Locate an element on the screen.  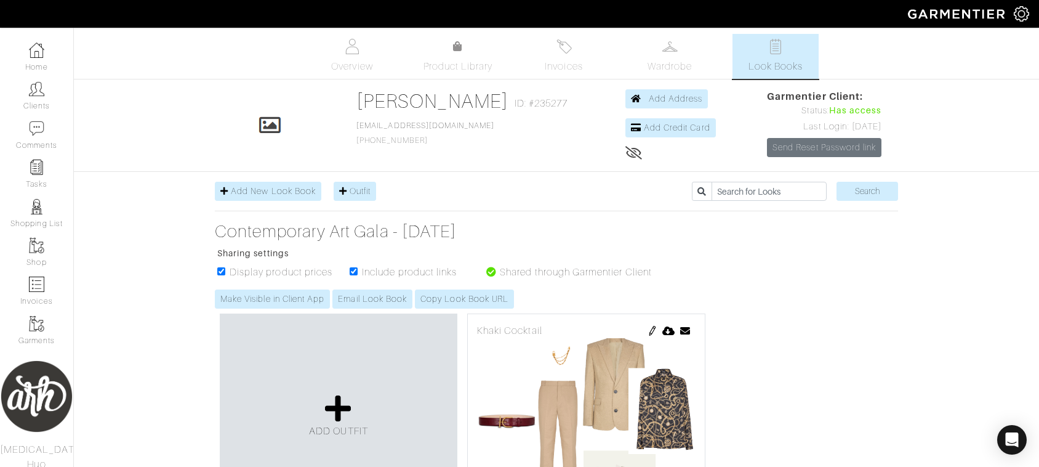
img: pen-cf24a1663064a2ec1b9c1bd2387e9de7a2fa800b781884d57f21acf72779bad2.png is located at coordinates (652, 331).